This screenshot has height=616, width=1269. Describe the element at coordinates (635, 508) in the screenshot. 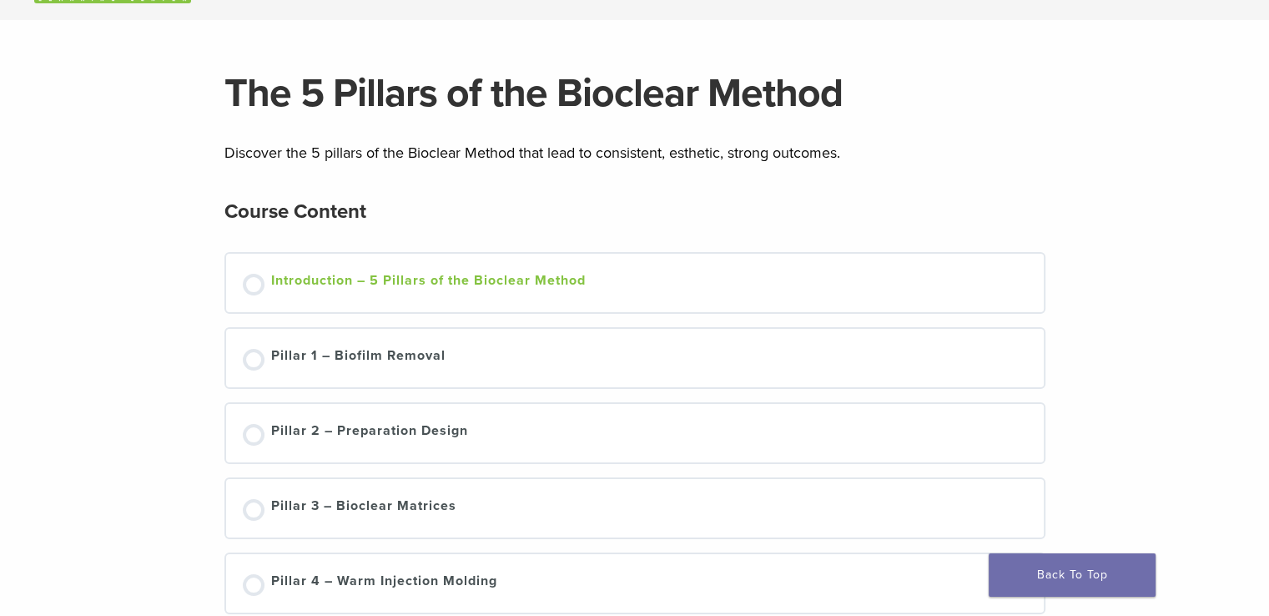

I see `a: Pillar 3 – Bioclear Matrices` at that location.